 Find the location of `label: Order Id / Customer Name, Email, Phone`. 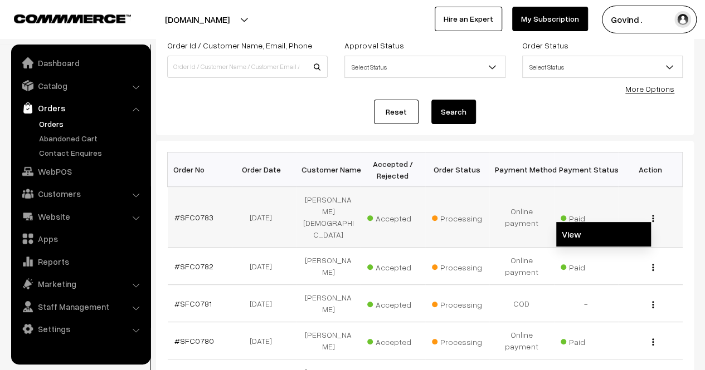

label: Order Id / Customer Name, Email, Phone is located at coordinates (240, 45).